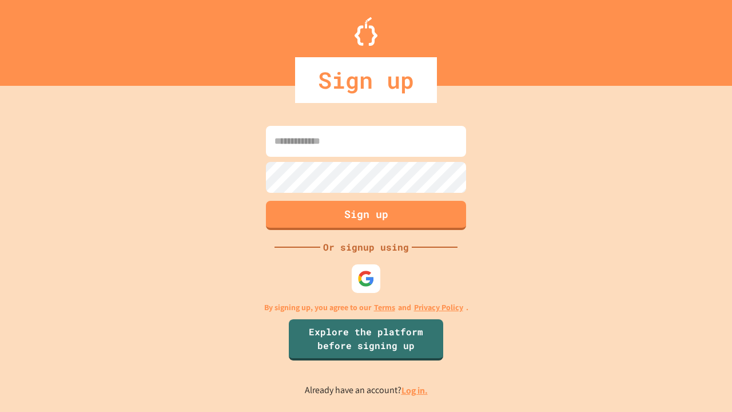 The height and width of the screenshot is (412, 732). I want to click on div: Sign up, so click(366, 80).